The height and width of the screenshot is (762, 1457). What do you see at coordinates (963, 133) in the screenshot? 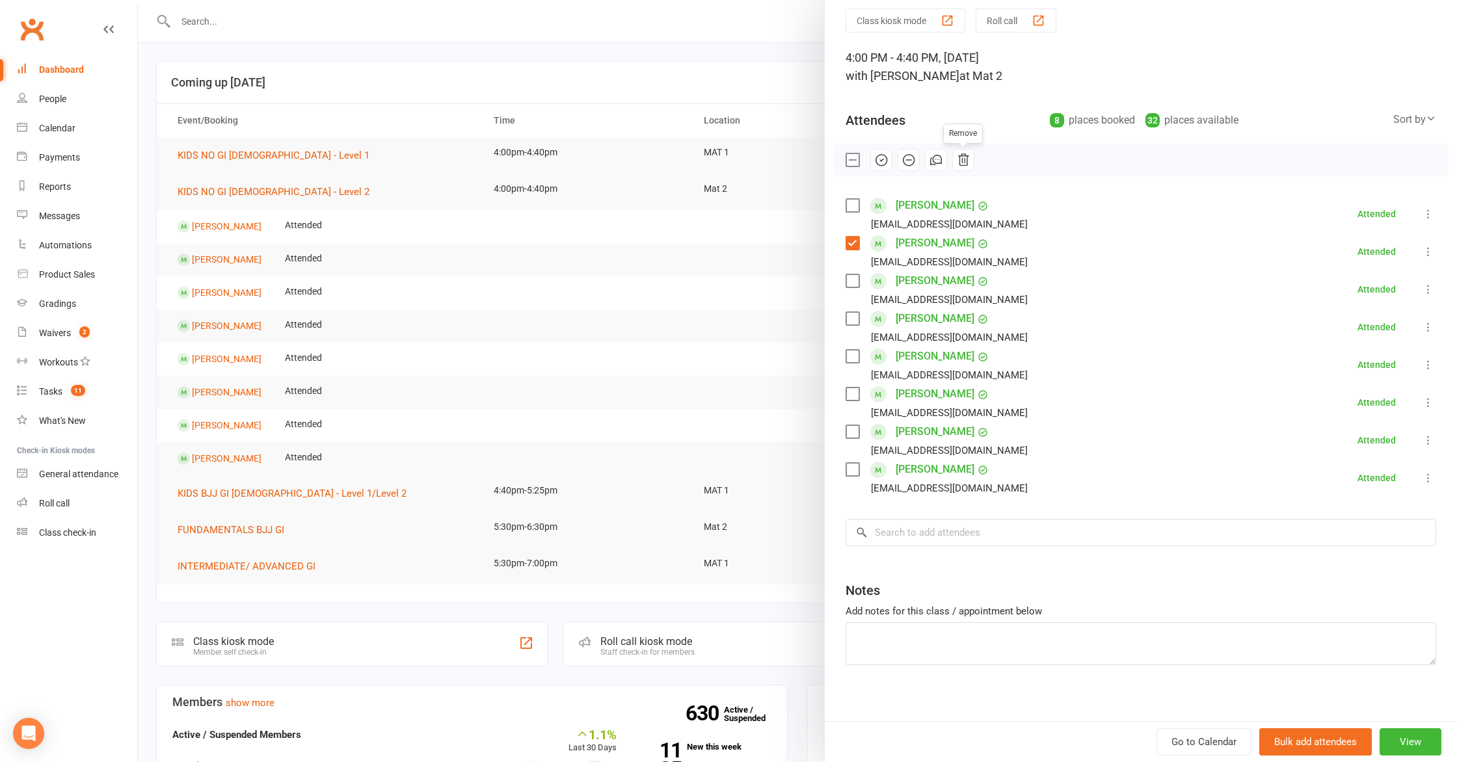
I see `div: Remove` at bounding box center [963, 133].